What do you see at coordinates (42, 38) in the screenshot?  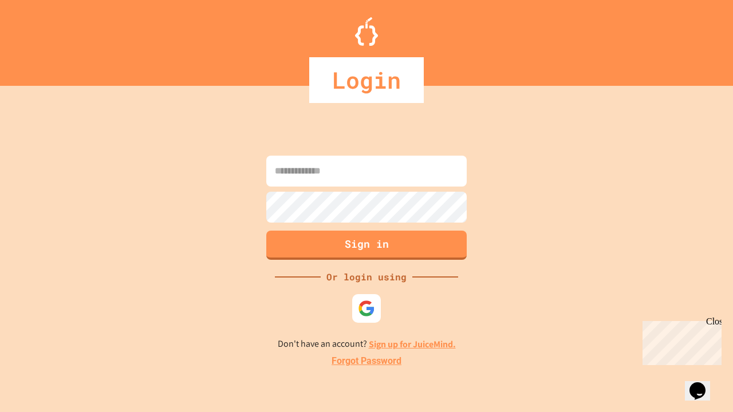 I see `div: Chat with us now!Close` at bounding box center [42, 38].